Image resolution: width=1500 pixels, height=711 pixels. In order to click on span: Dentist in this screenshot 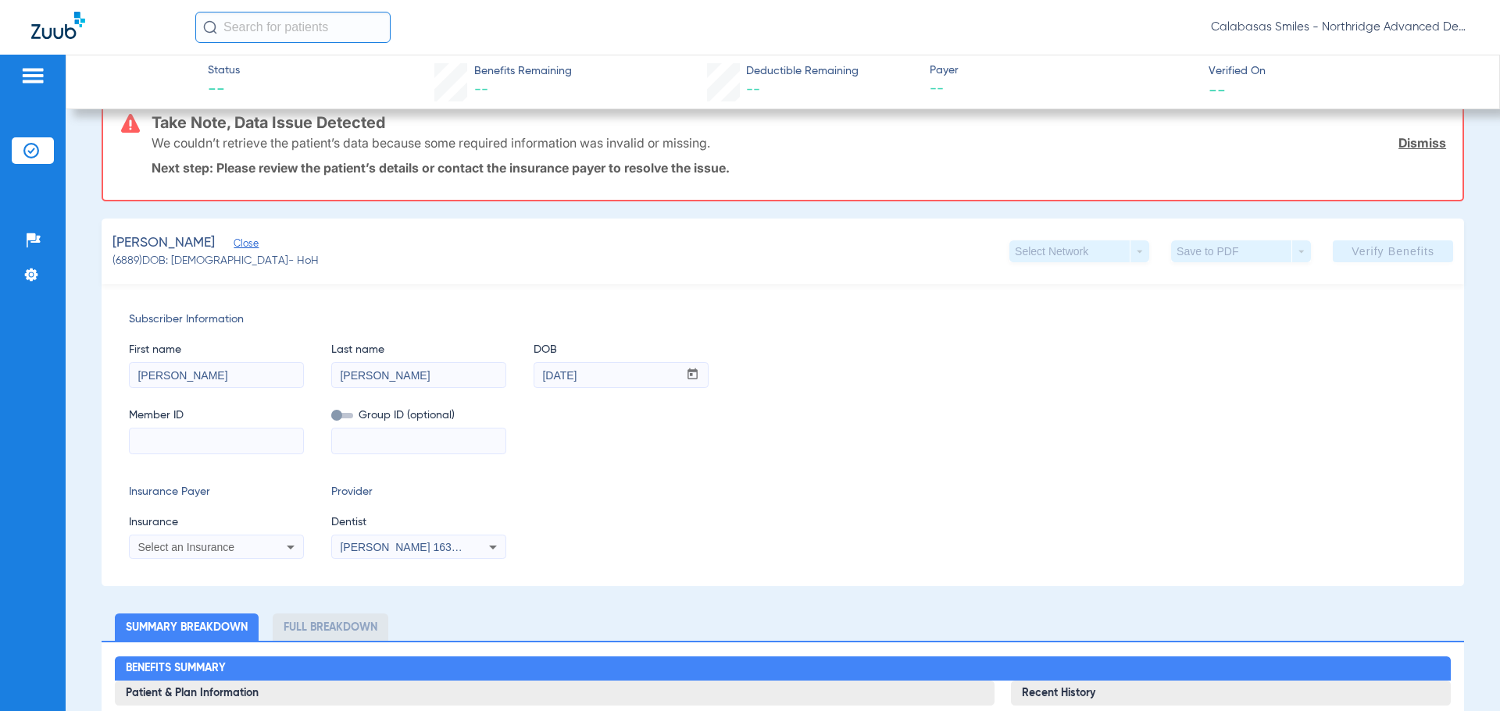, I will do `click(419, 522)`.